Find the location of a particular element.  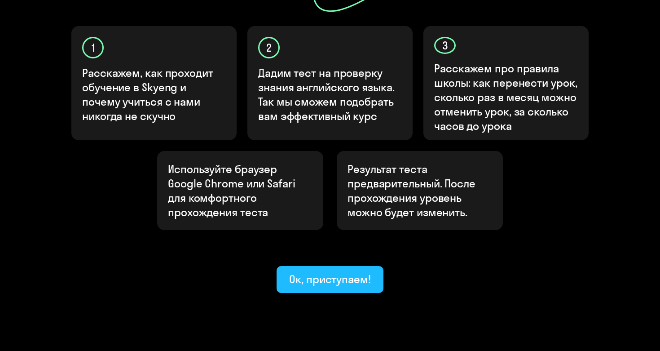

div: 3 is located at coordinates (445, 45).